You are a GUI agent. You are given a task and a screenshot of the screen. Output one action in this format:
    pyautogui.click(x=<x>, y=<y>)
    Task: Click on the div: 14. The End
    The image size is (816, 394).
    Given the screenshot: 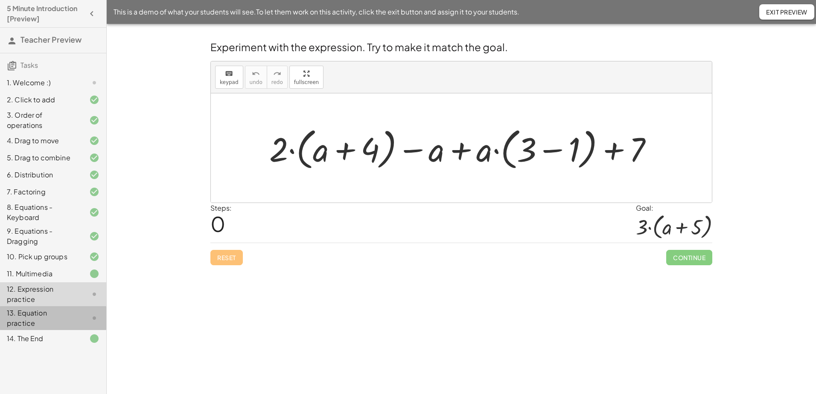 What is the action you would take?
    pyautogui.click(x=41, y=339)
    